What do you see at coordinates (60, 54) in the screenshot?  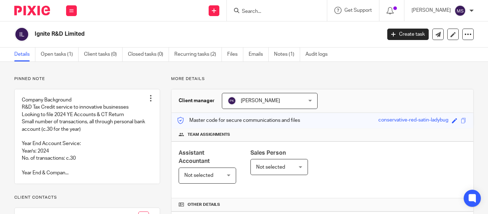 I see `a: Open tasks (1)` at bounding box center [60, 54].